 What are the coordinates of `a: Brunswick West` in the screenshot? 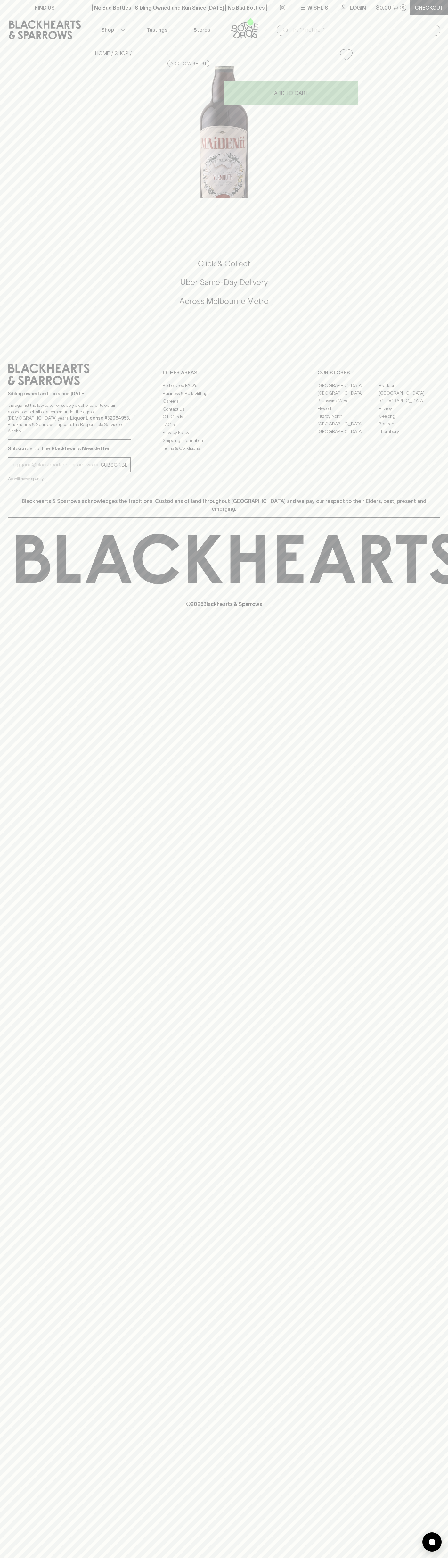 It's located at (348, 401).